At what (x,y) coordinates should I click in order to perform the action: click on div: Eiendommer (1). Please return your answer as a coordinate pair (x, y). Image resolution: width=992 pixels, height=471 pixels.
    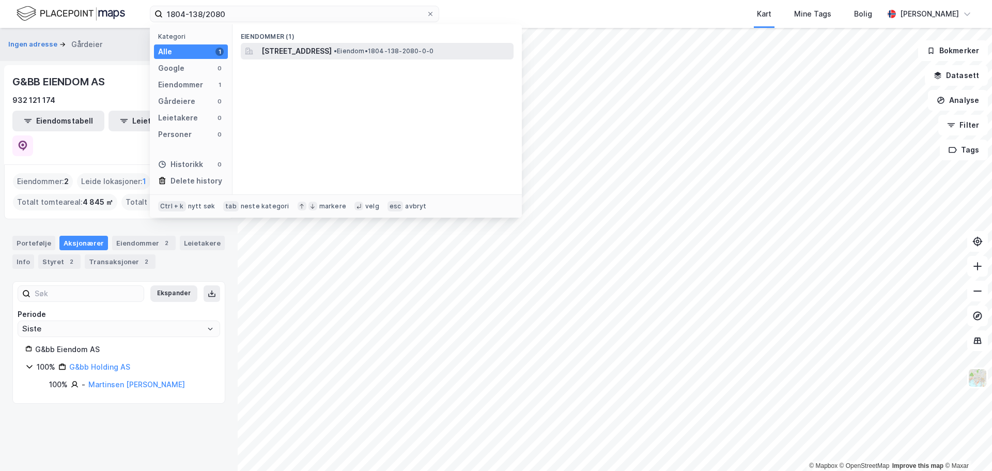
    Looking at the image, I should click on (377, 34).